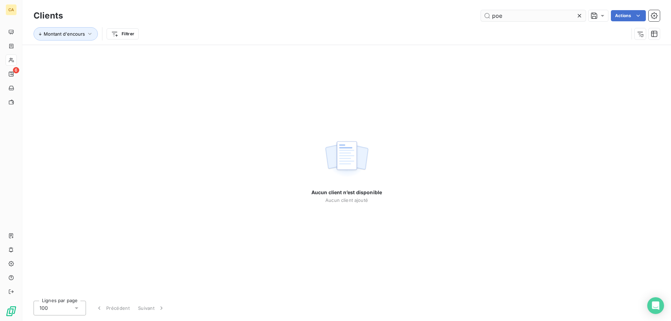 The height and width of the screenshot is (321, 671). What do you see at coordinates (66, 34) in the screenshot?
I see `button: Montant d'encours` at bounding box center [66, 34].